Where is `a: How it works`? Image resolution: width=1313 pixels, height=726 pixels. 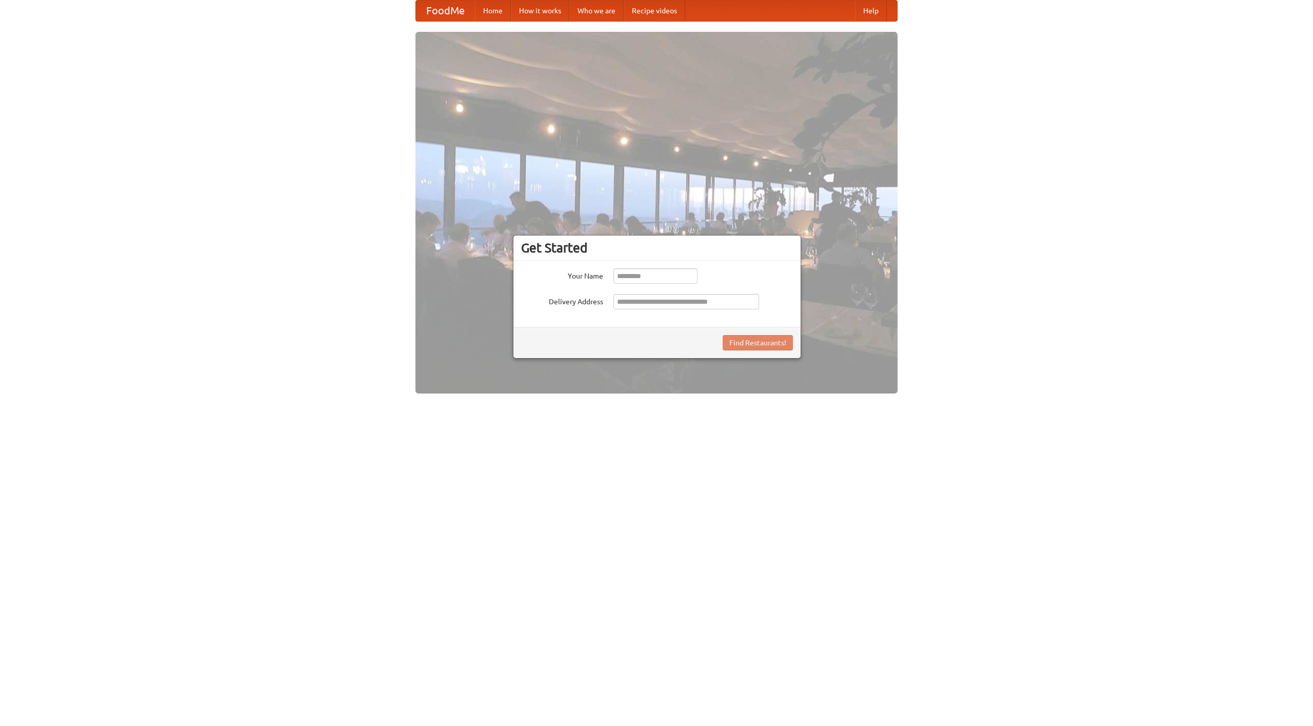 a: How it works is located at coordinates (540, 11).